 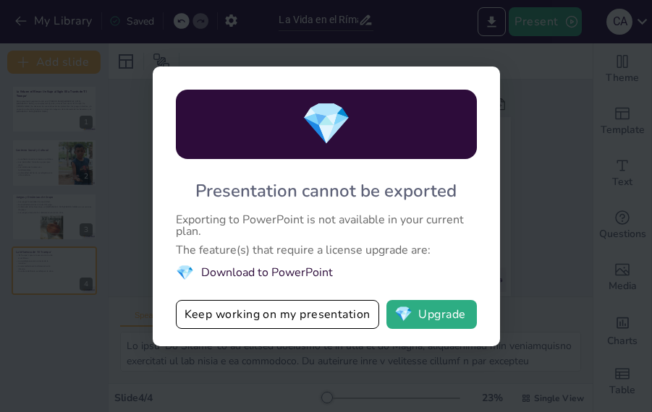 What do you see at coordinates (326, 273) in the screenshot?
I see `li: Download to PowerPoint` at bounding box center [326, 273].